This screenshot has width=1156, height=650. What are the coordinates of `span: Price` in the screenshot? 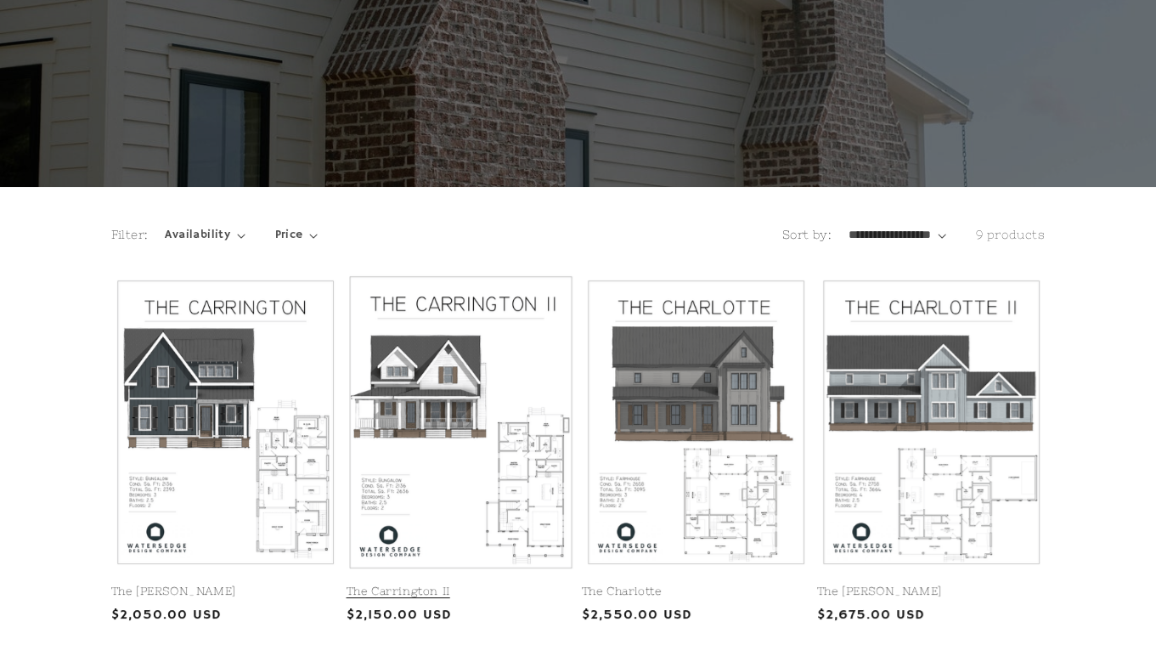 It's located at (289, 234).